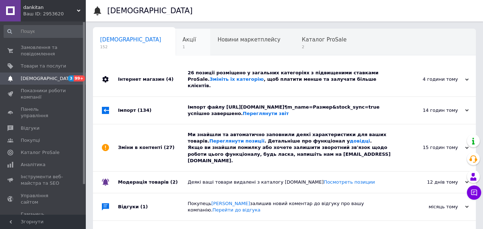 The image size is (483, 229). Describe the element at coordinates (50, 8) in the screenshot. I see `span: dankitan` at that location.